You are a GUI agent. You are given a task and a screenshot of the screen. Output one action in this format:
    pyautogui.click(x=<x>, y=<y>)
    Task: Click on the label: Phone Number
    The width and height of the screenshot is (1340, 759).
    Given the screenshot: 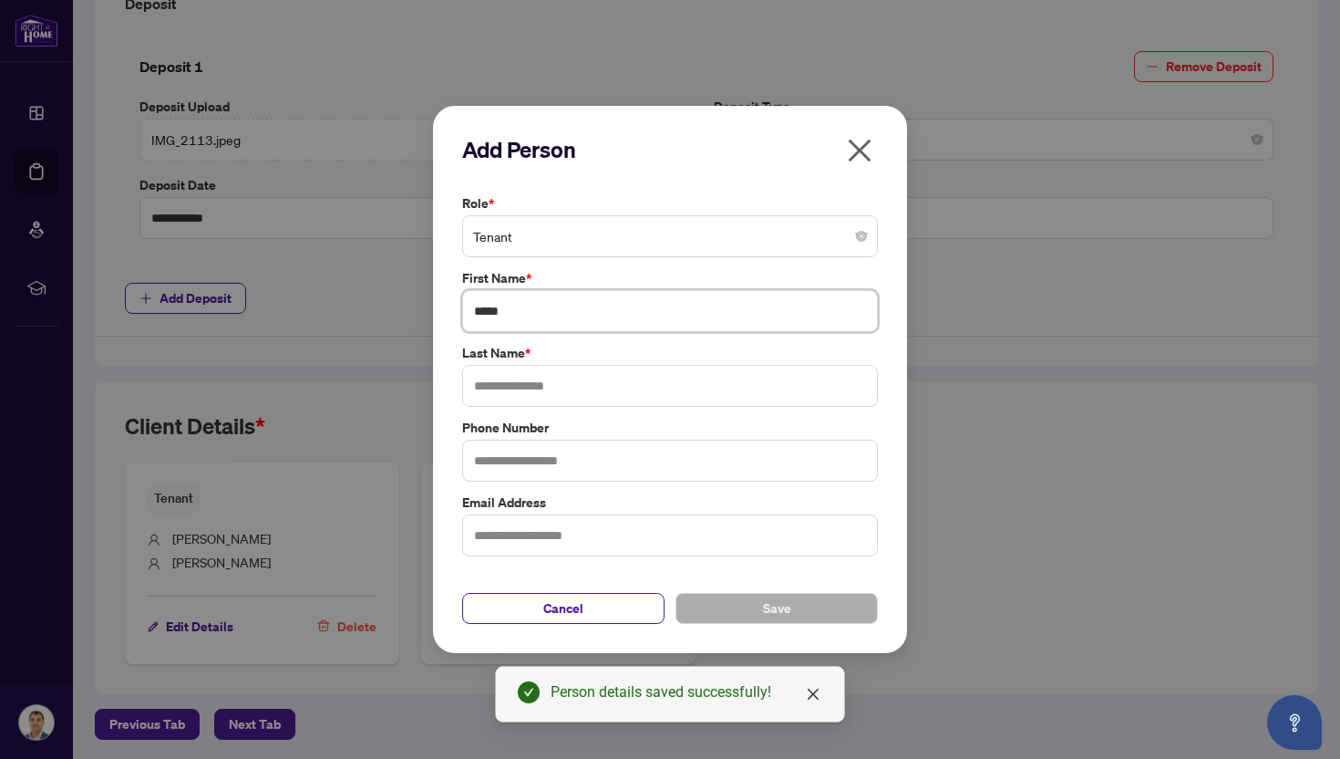 What is the action you would take?
    pyautogui.click(x=670, y=428)
    